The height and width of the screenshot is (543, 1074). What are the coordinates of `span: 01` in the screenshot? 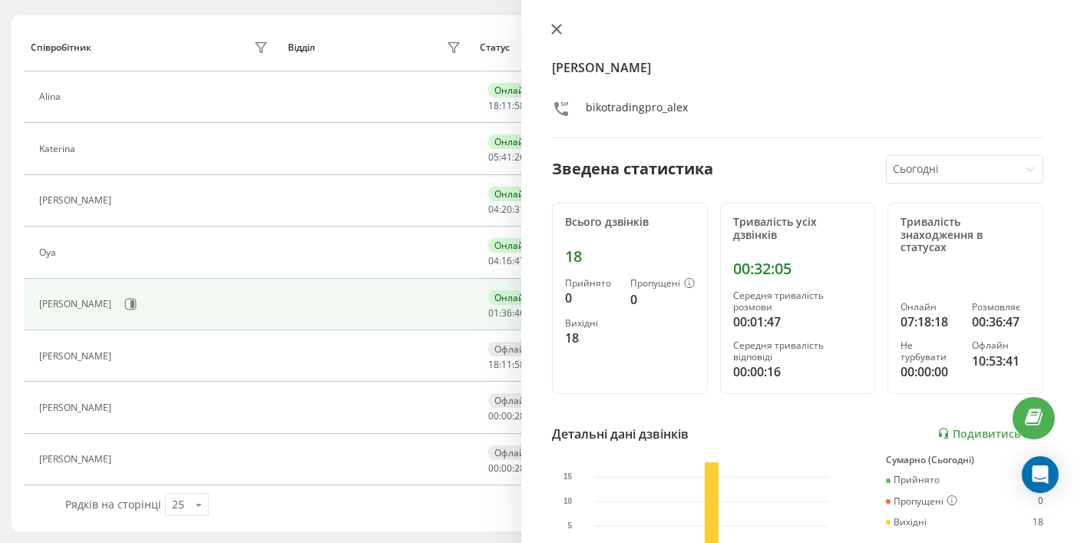 It's located at (494, 312).